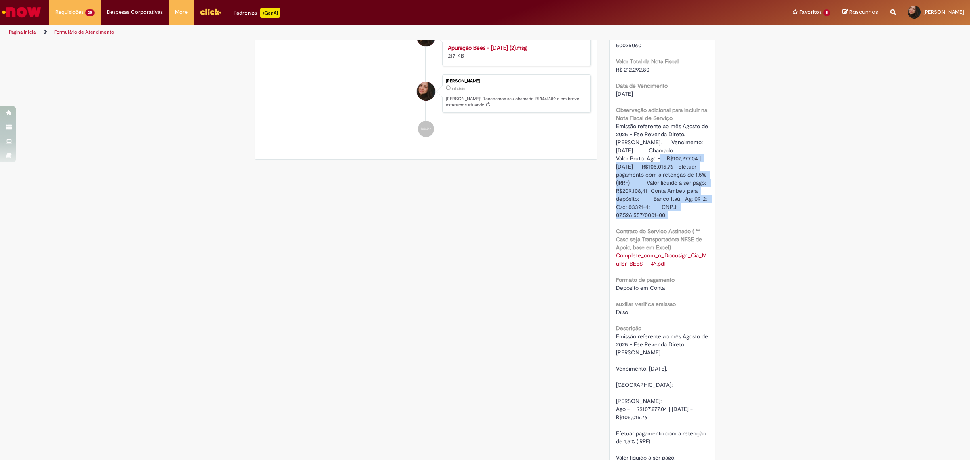  What do you see at coordinates (426, 91) in the screenshot?
I see `div: Elaine De Jesus Tavares` at bounding box center [426, 91].